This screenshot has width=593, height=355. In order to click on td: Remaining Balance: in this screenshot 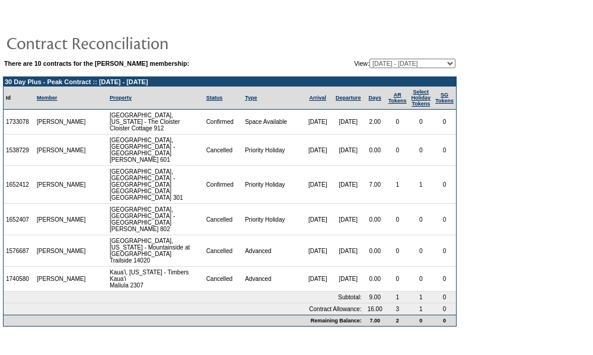, I will do `click(184, 320)`.